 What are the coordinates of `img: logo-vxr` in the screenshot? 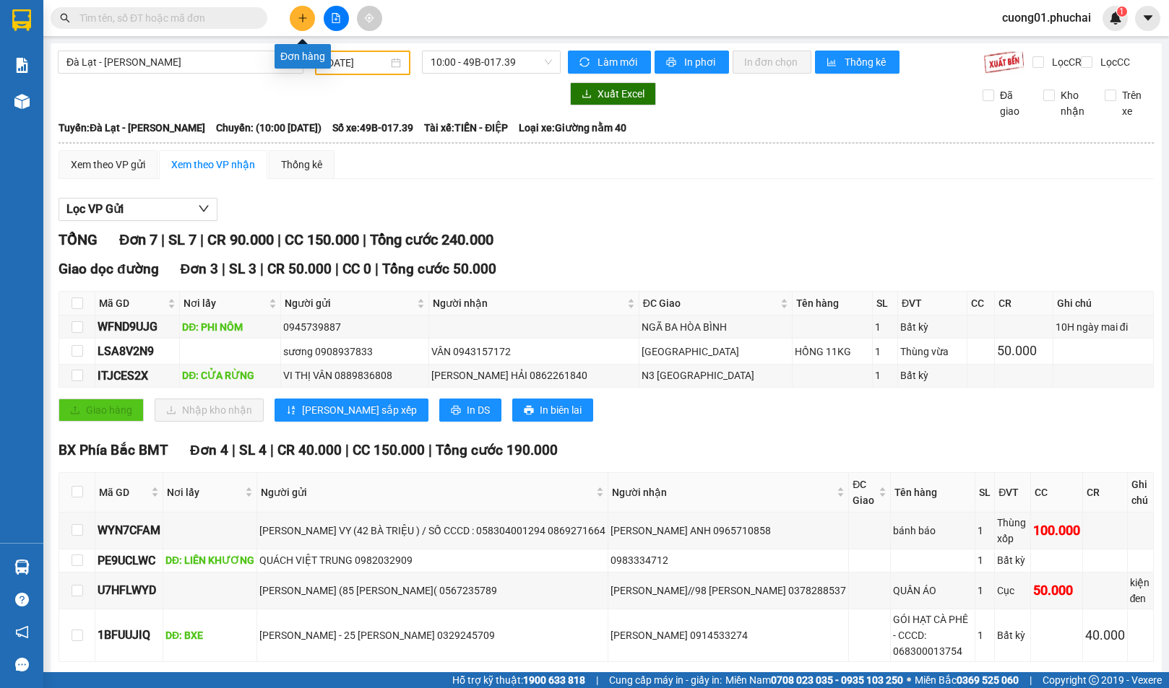 It's located at (22, 20).